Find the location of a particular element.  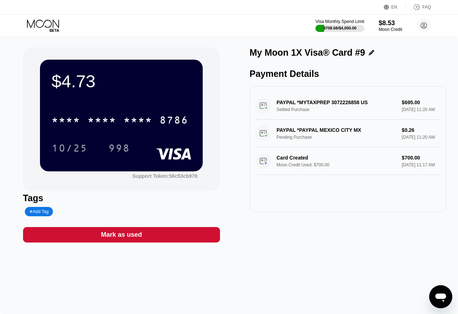

div: EN is located at coordinates (394, 7).